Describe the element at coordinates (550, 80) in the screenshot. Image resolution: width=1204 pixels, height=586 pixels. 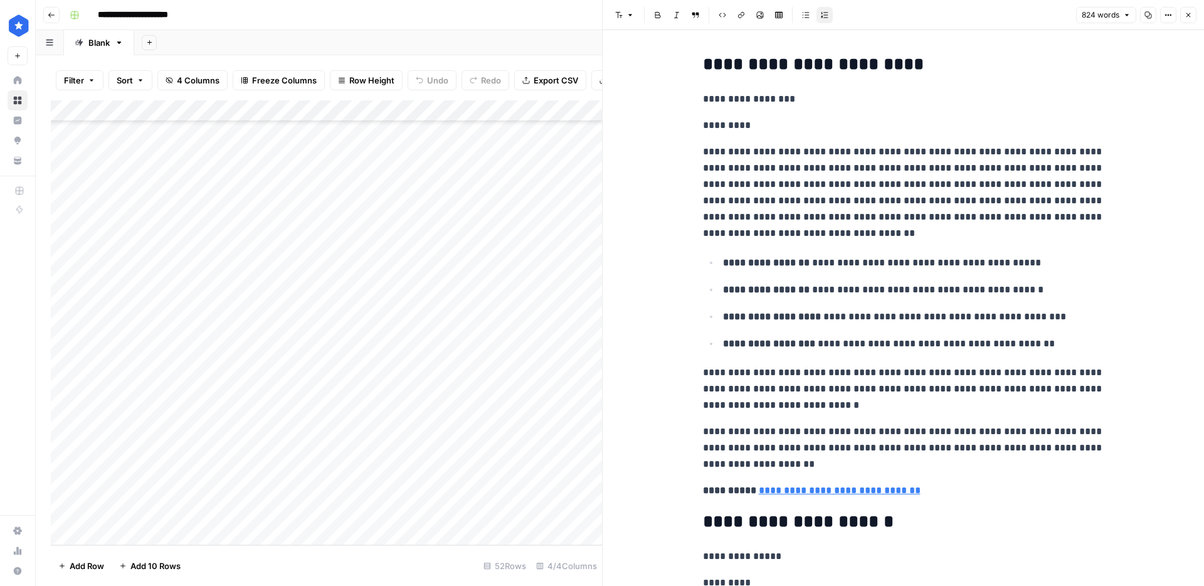
I see `button: Export CSV` at that location.